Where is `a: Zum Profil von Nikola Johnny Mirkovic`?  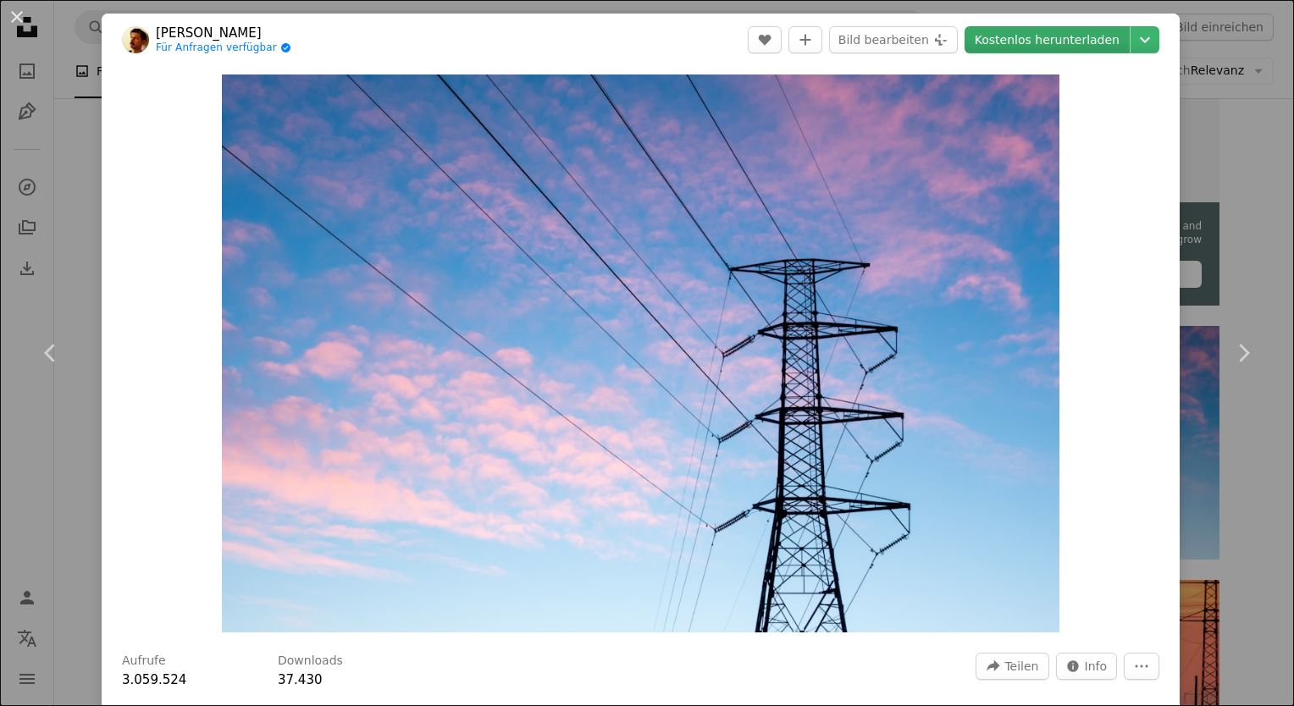 a: Zum Profil von Nikola Johnny Mirkovic is located at coordinates (136, 40).